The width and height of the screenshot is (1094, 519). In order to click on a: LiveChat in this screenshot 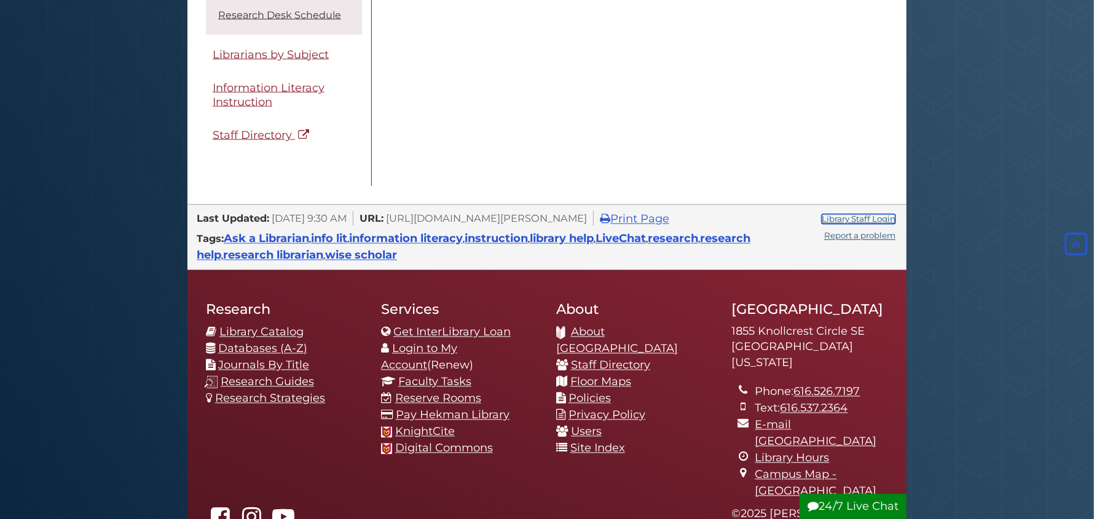, I will do `click(621, 239)`.